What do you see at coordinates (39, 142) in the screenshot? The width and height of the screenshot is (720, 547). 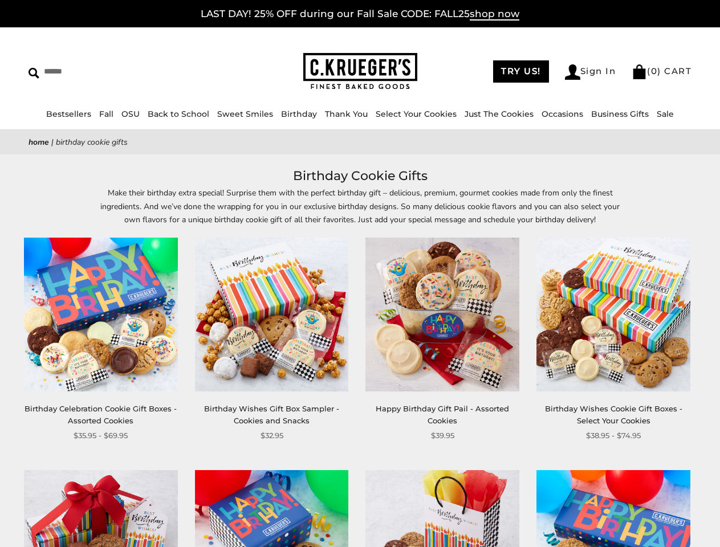 I see `a: Home` at bounding box center [39, 142].